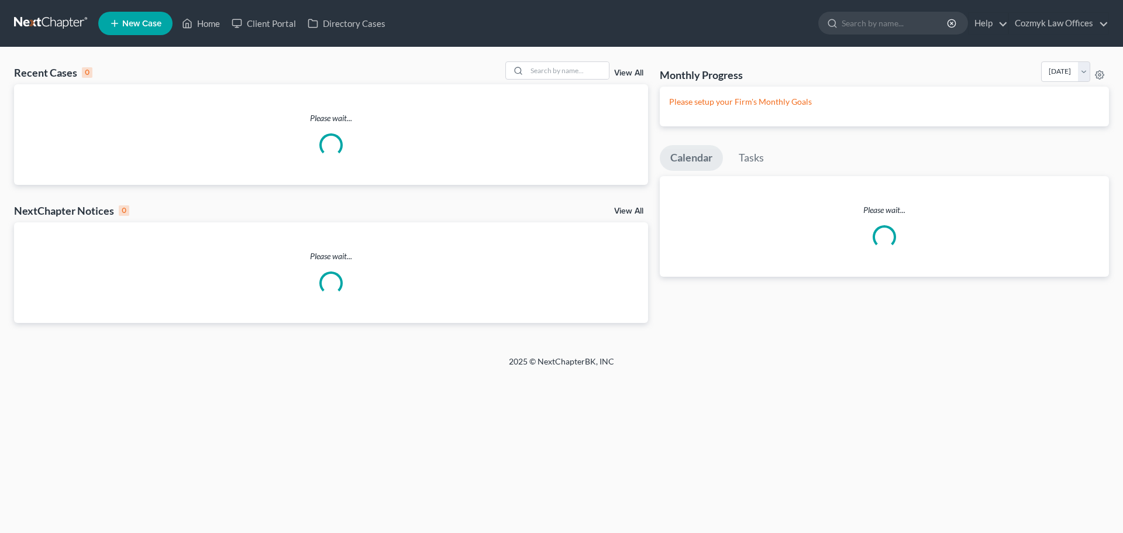 The width and height of the screenshot is (1123, 533). What do you see at coordinates (751, 158) in the screenshot?
I see `a: Tasks` at bounding box center [751, 158].